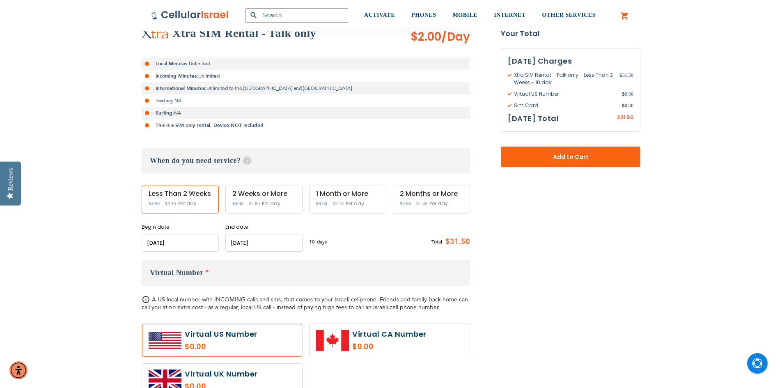 The image size is (782, 388). I want to click on div: Less Than 2 Weeks, so click(180, 194).